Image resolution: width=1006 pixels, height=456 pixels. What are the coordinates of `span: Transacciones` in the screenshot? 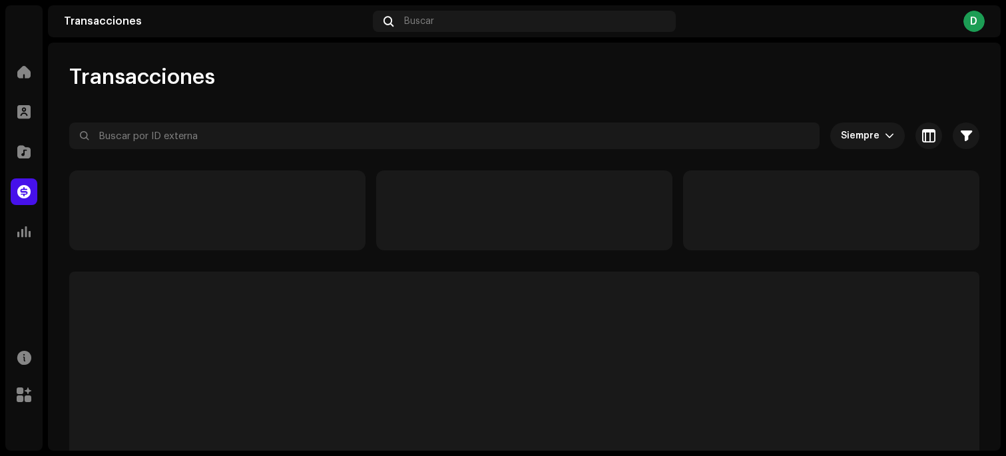 It's located at (142, 77).